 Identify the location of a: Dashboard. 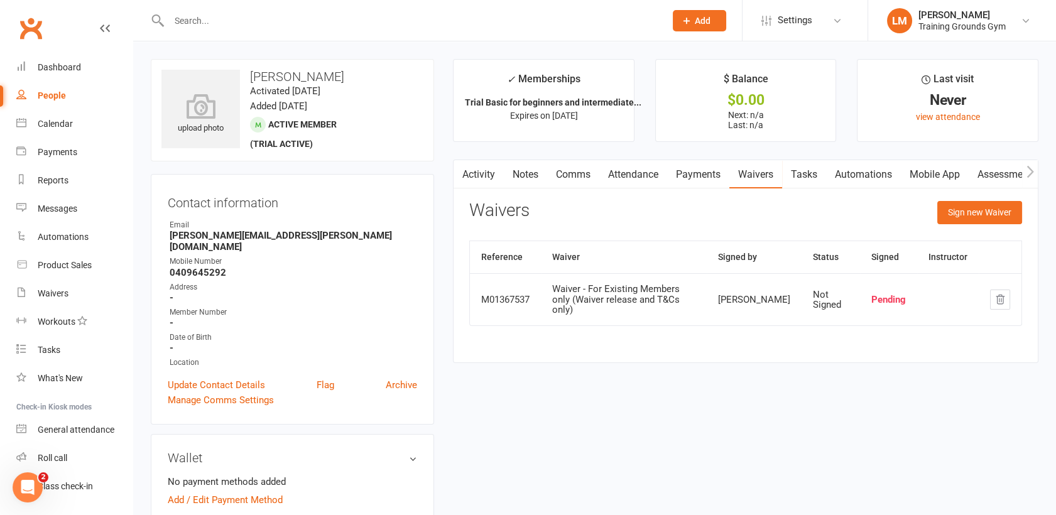
(74, 67).